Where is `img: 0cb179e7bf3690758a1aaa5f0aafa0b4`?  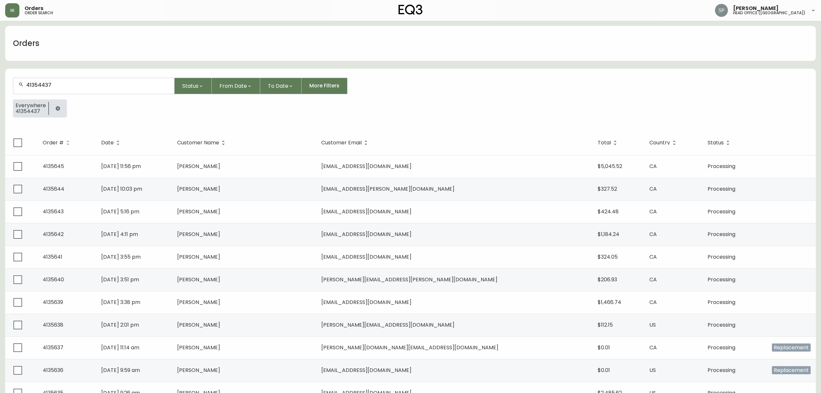
img: 0cb179e7bf3690758a1aaa5f0aafa0b4 is located at coordinates (722, 10).